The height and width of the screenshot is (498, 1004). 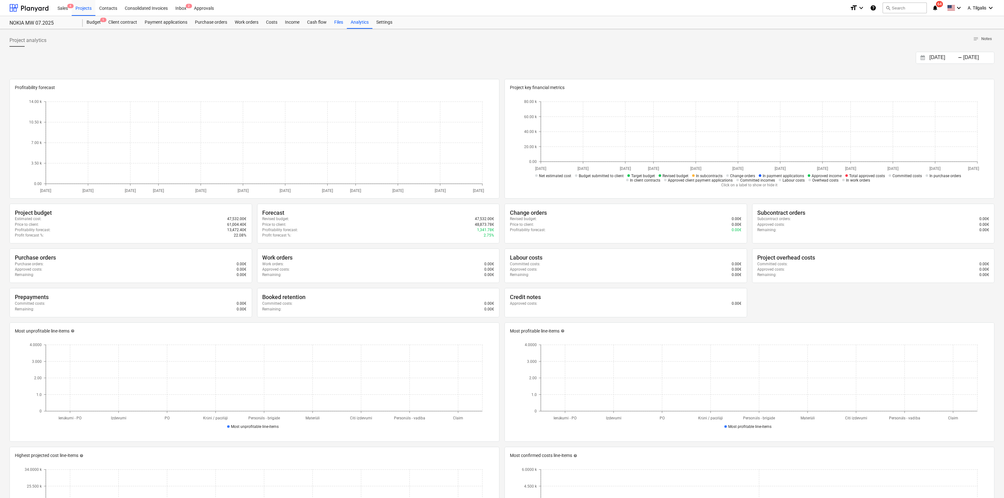 What do you see at coordinates (273, 264) in the screenshot?
I see `p: Work orders :` at bounding box center [273, 264].